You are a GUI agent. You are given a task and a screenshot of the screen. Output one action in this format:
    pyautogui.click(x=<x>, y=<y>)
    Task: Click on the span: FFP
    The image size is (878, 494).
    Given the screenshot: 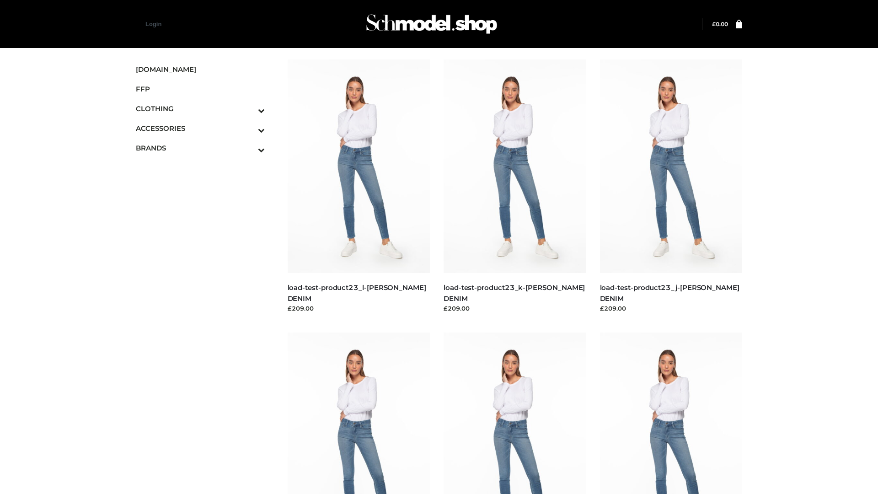 What is the action you would take?
    pyautogui.click(x=200, y=89)
    